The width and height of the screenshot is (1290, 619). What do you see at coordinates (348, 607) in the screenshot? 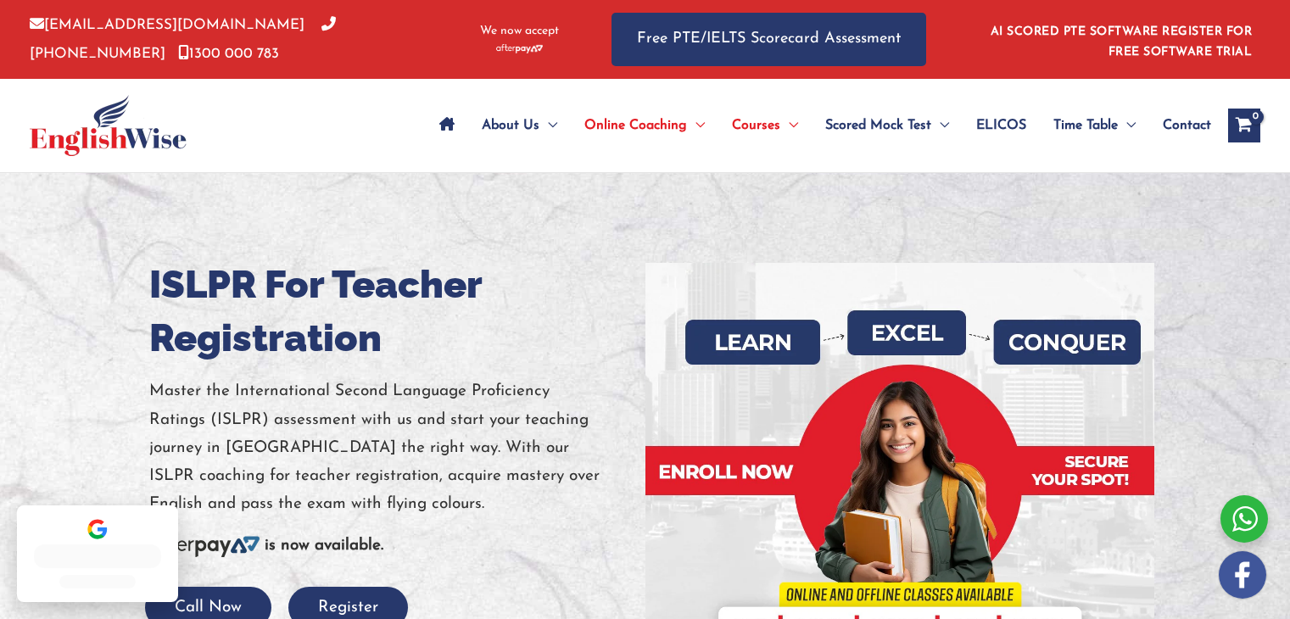
I see `a: Register` at bounding box center [348, 607].